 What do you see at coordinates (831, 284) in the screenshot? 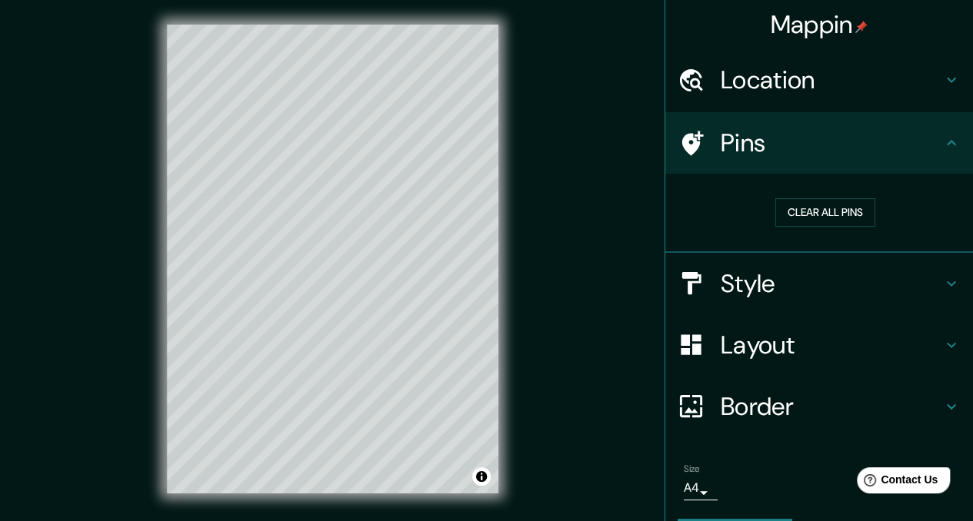
I see `h4: Style` at bounding box center [831, 284].